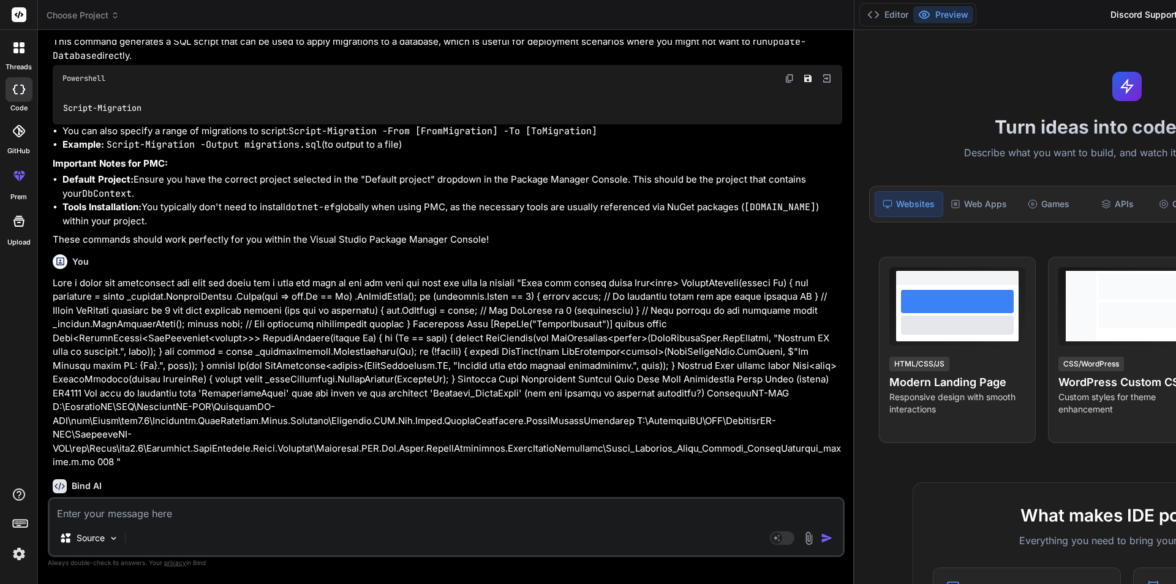 The image size is (1176, 584). I want to click on strong: Example:, so click(83, 144).